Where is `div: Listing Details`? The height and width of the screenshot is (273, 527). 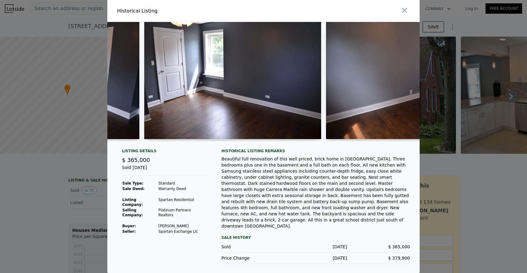
div: Listing Details is located at coordinates (164, 152).